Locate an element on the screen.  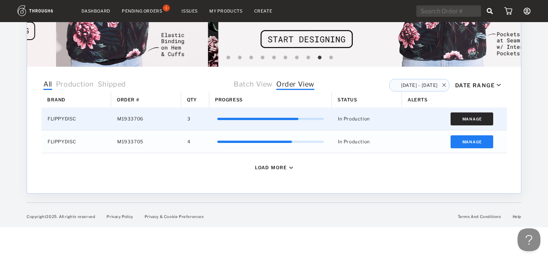
button: 9 is located at coordinates (308, 58).